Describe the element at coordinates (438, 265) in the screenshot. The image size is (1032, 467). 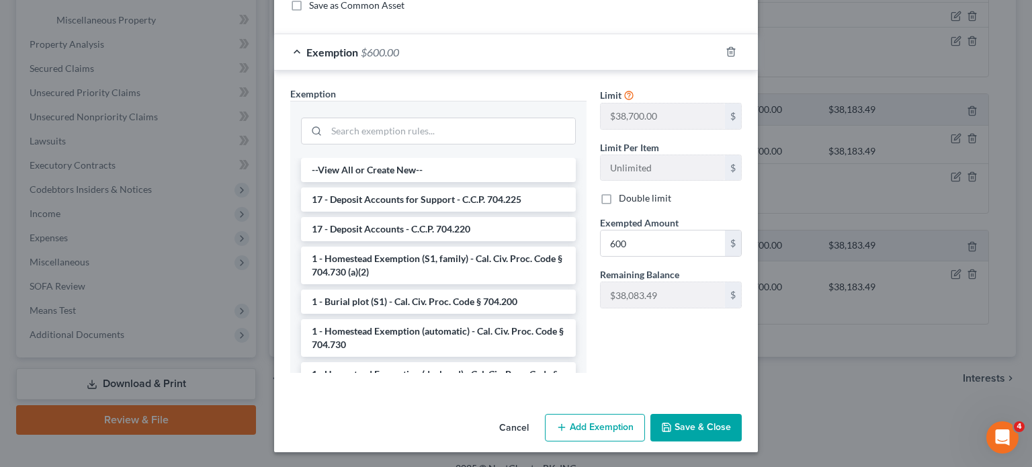
I see `li: 1 - Homestead Exemption (S1, family) - Cal. Civ. Proc. Code § 704.730 (a)(2)` at that location.